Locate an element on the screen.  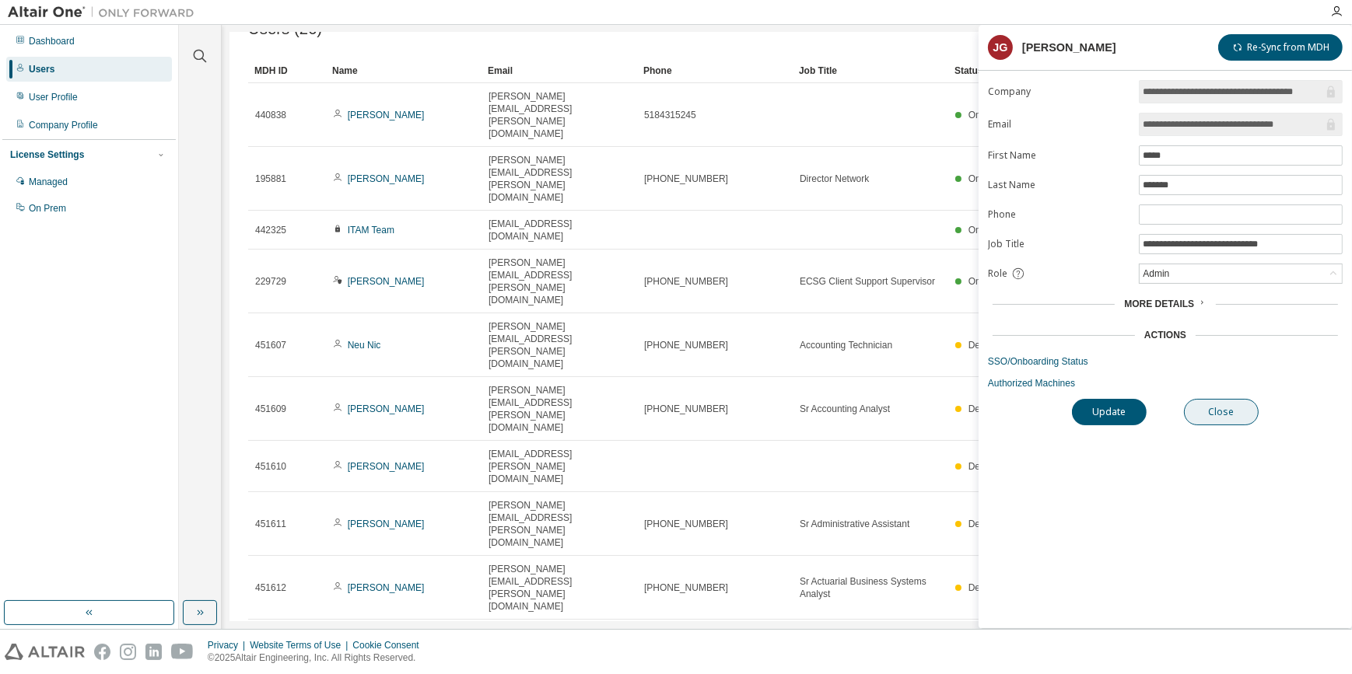
span: 229729 is located at coordinates (271, 282).